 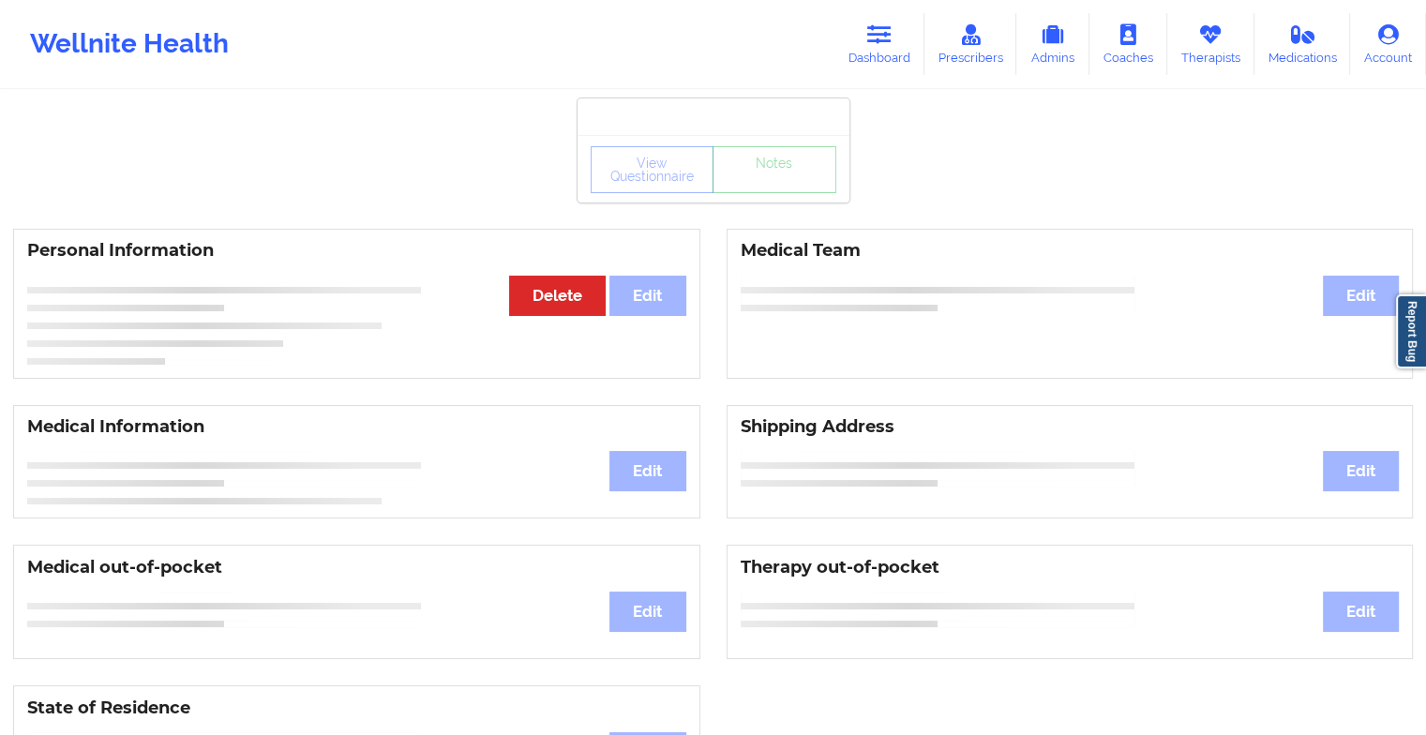 I want to click on a: Admins, so click(x=1053, y=44).